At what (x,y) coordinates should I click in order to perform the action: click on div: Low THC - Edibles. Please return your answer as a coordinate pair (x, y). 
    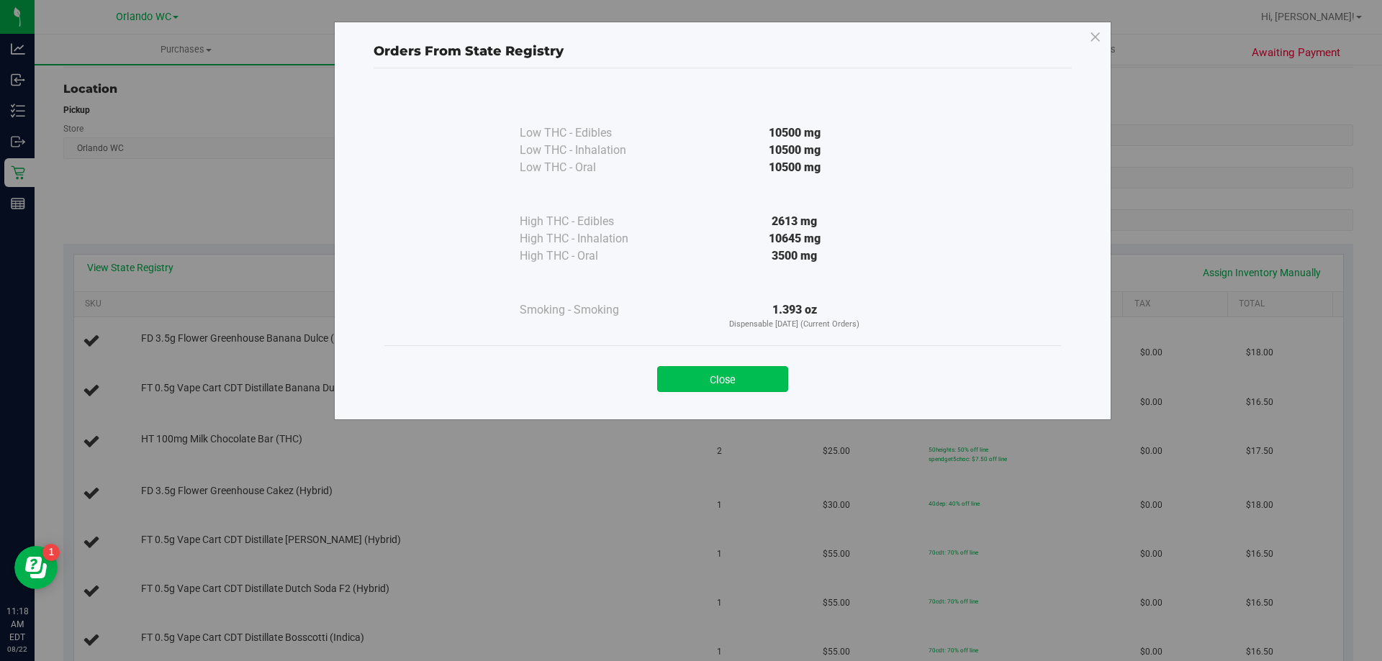
    Looking at the image, I should click on (592, 133).